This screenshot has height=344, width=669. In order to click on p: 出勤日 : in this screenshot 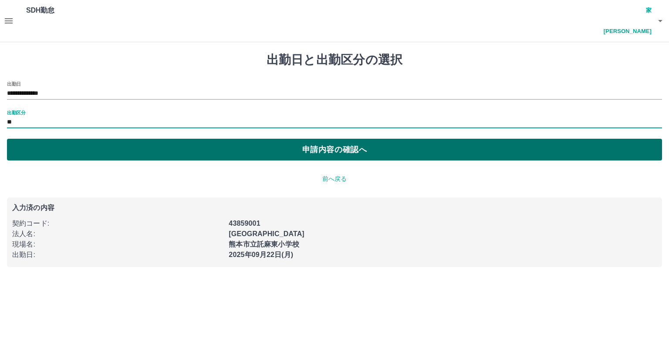, I will do `click(118, 255)`.